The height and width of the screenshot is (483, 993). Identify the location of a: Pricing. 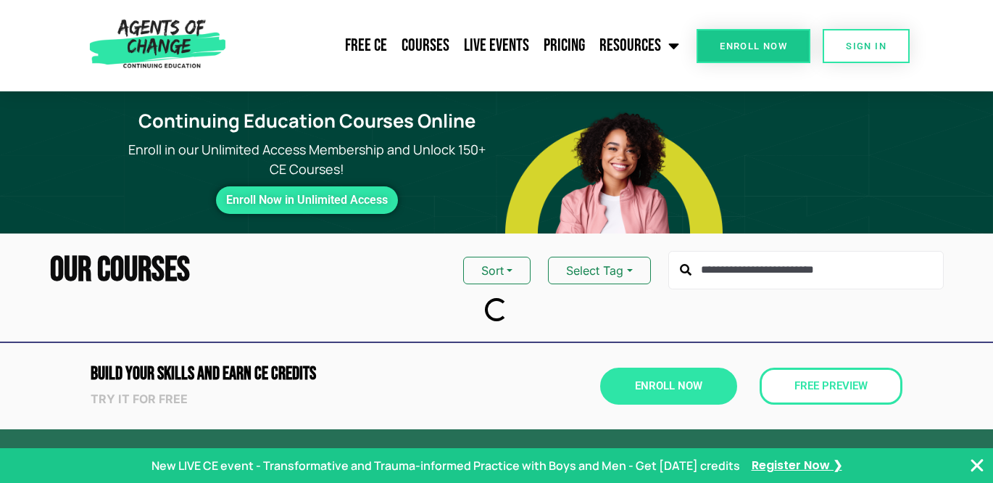
(564, 46).